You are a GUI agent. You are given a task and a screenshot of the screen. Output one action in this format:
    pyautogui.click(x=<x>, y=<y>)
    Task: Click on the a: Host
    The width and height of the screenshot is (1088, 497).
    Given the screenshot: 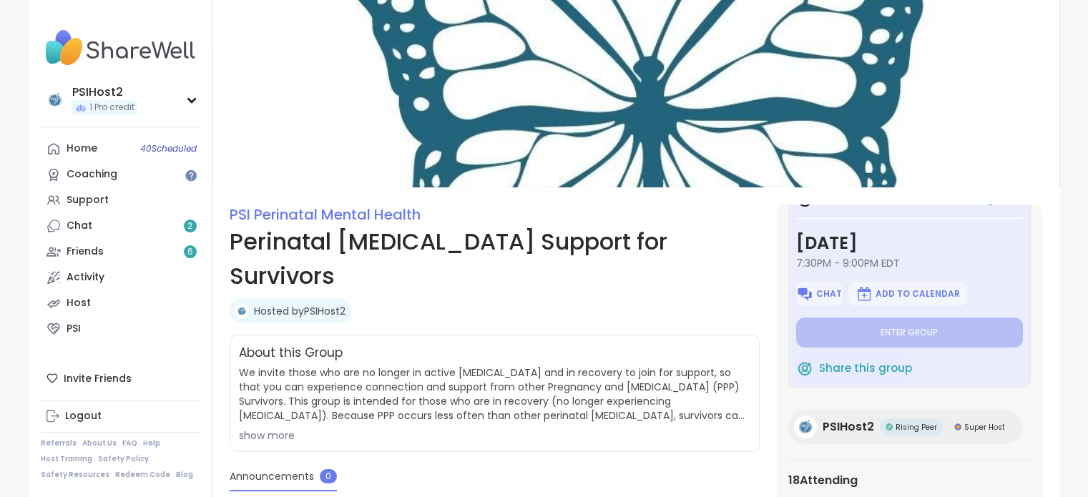 What is the action you would take?
    pyautogui.click(x=120, y=303)
    